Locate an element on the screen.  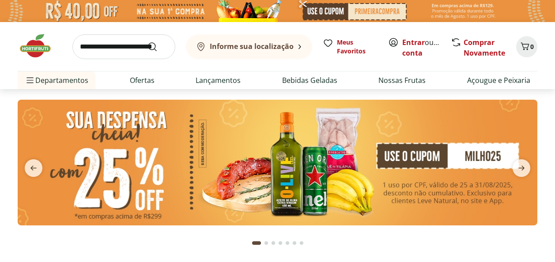
button: Go to page 6 from fs-carousel is located at coordinates (295, 243).